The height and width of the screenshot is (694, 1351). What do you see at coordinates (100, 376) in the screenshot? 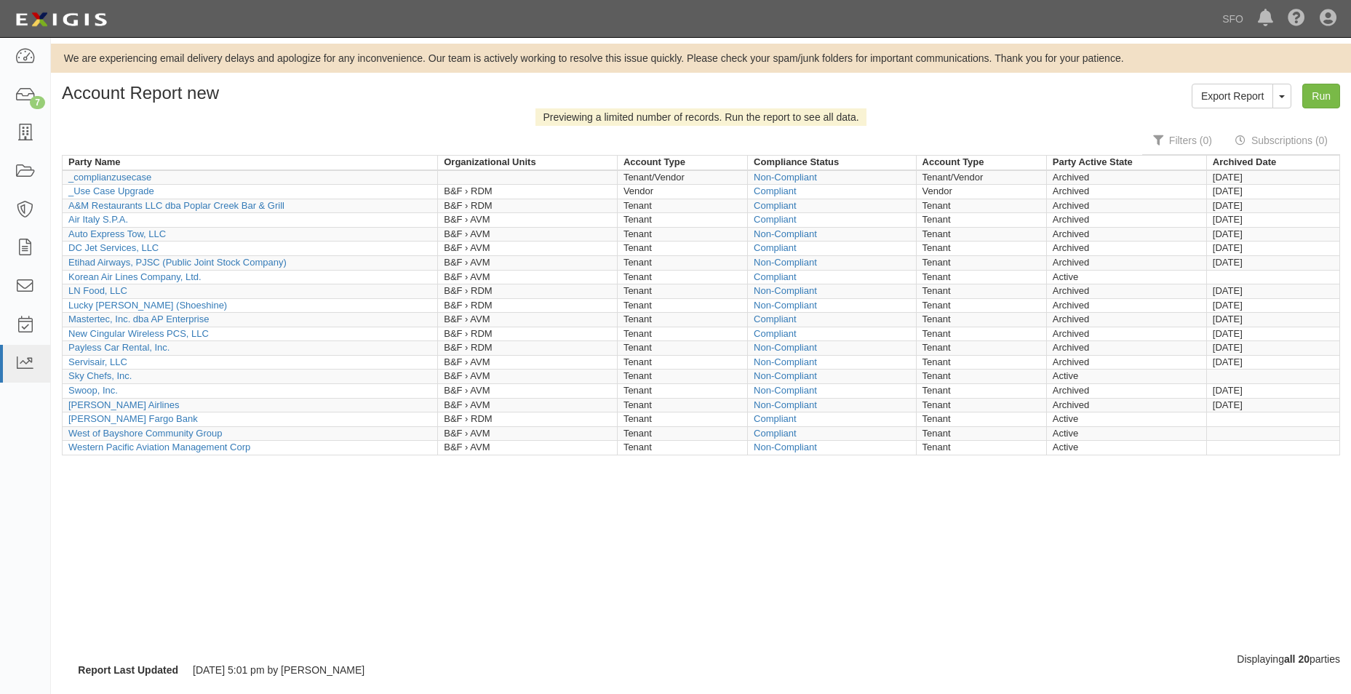
I see `a: Sky Chefs, Inc.` at bounding box center [100, 376].